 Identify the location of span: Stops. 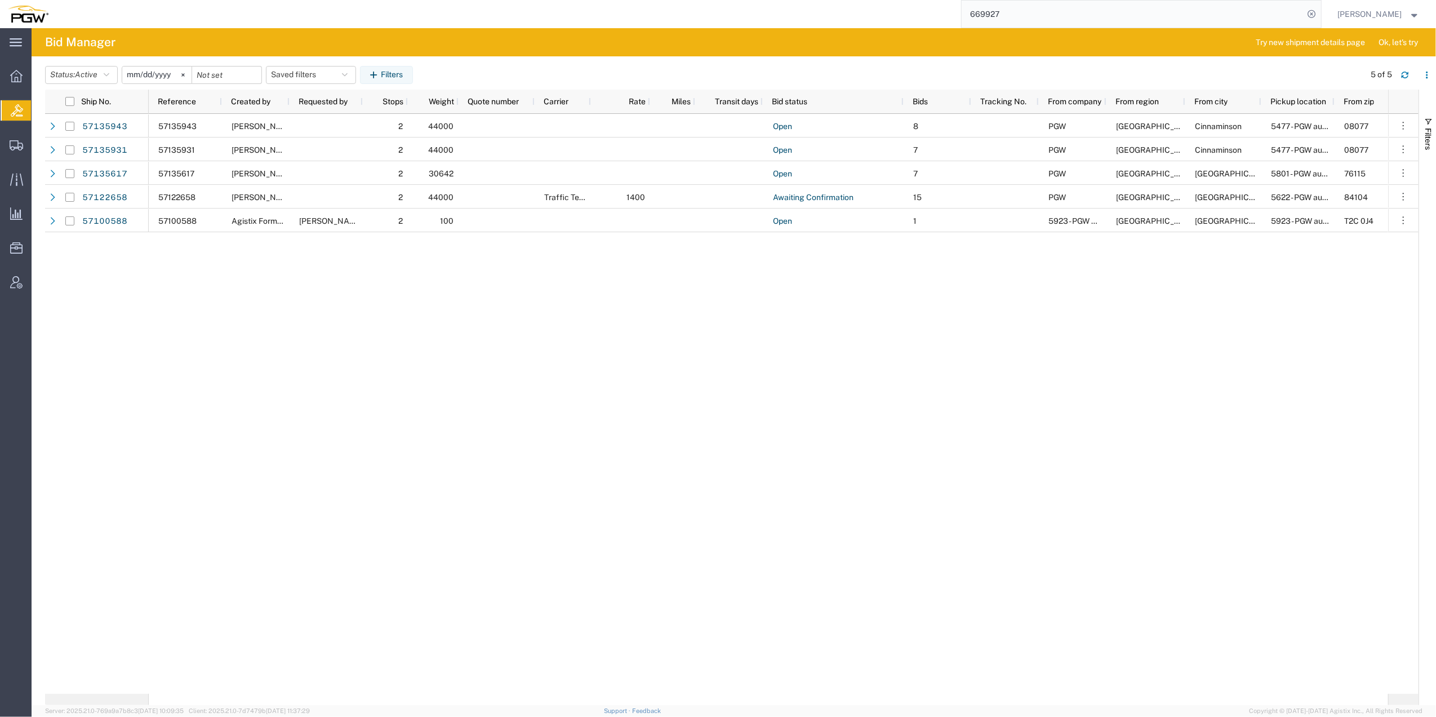
(388, 101).